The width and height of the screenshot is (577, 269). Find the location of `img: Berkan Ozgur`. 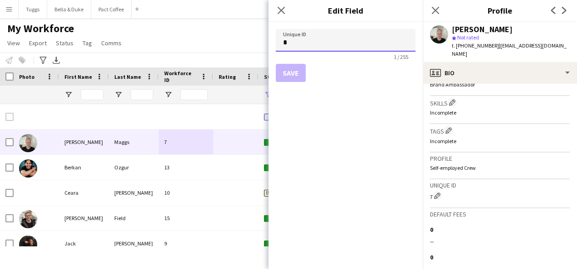

img: Berkan Ozgur is located at coordinates (28, 169).